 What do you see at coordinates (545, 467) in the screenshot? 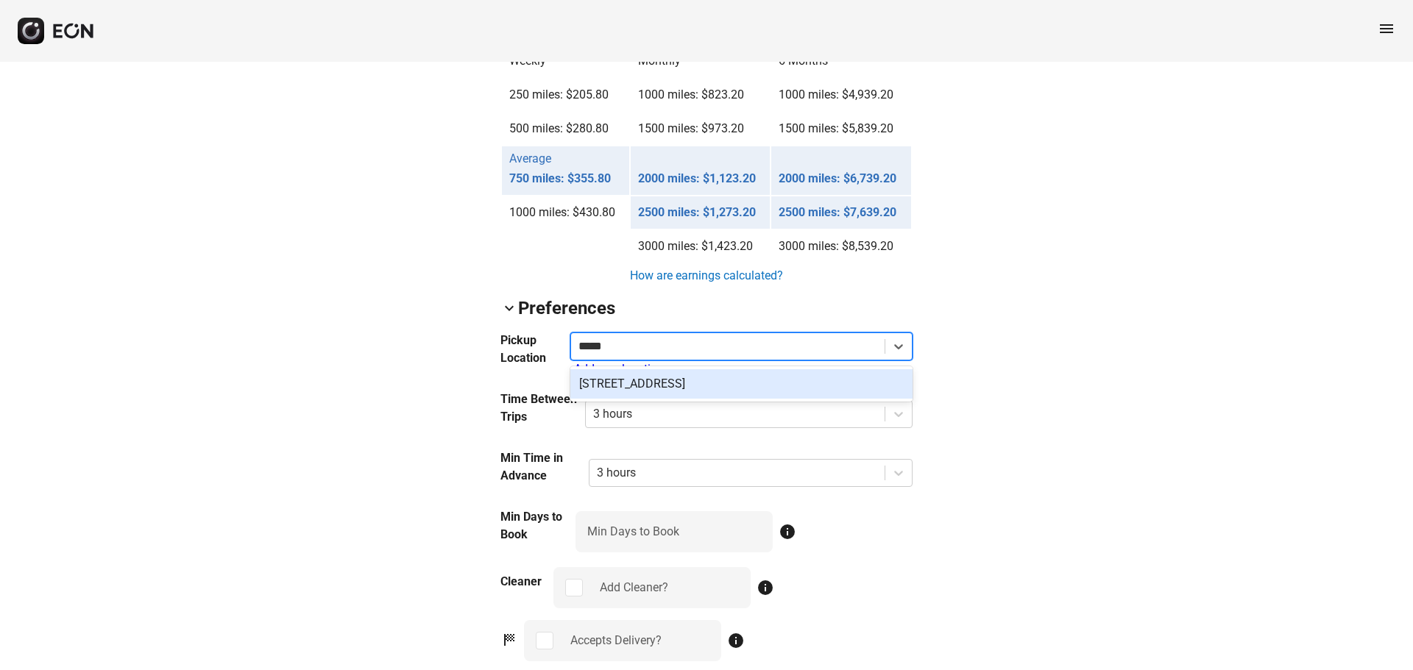
I see `h3: Min Time in Advance` at bounding box center [545, 467].